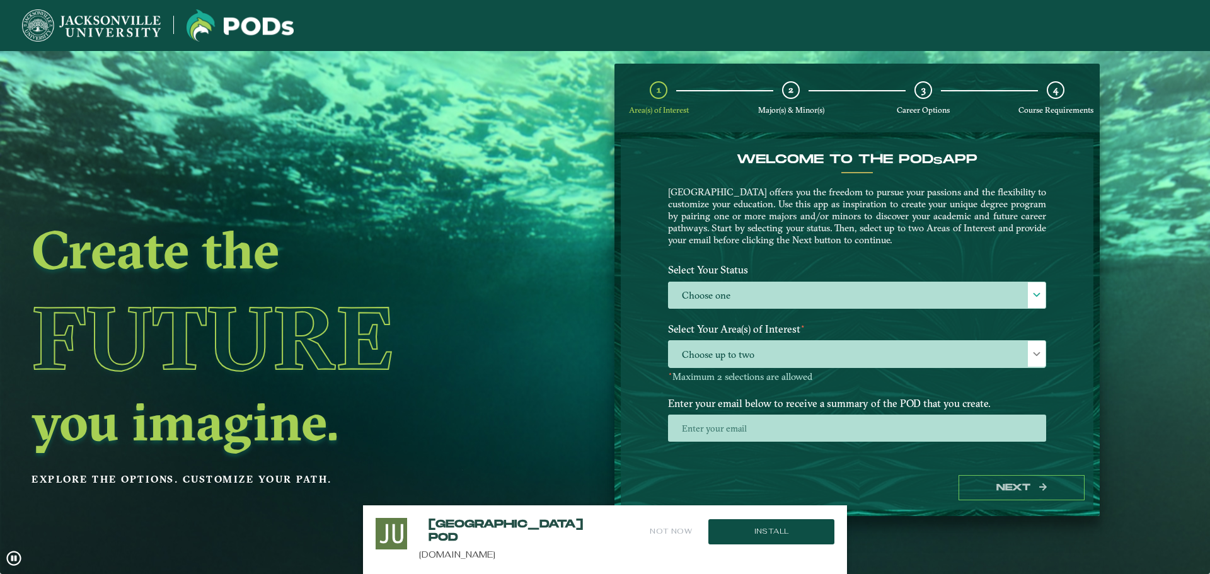  Describe the element at coordinates (791, 110) in the screenshot. I see `span: Major(s) & Minor(s)` at that location.